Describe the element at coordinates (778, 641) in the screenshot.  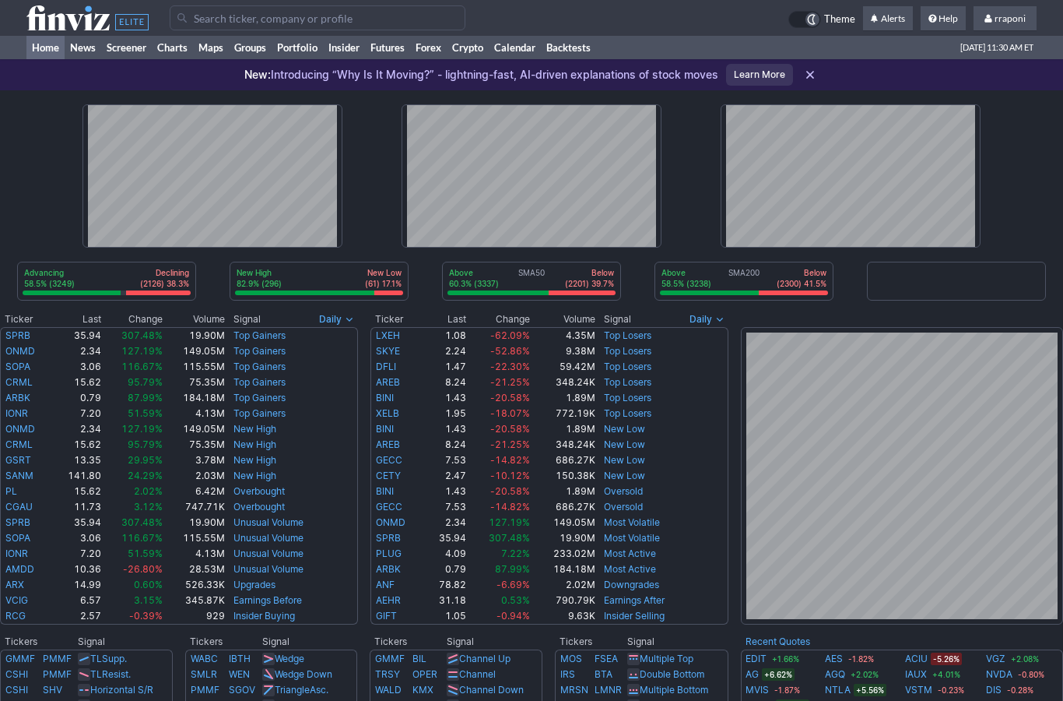
I see `b: Recent Quotes` at that location.